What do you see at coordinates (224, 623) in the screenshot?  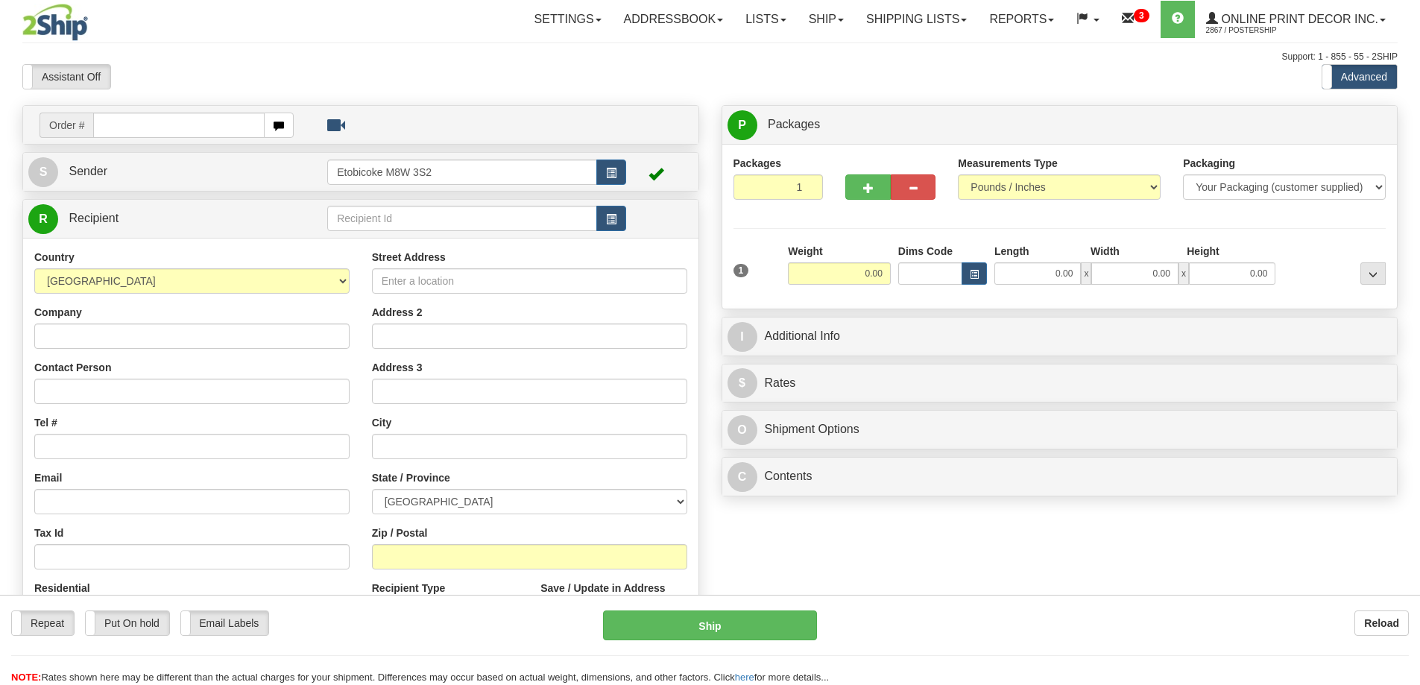 I see `label: Email Labels` at bounding box center [224, 623].